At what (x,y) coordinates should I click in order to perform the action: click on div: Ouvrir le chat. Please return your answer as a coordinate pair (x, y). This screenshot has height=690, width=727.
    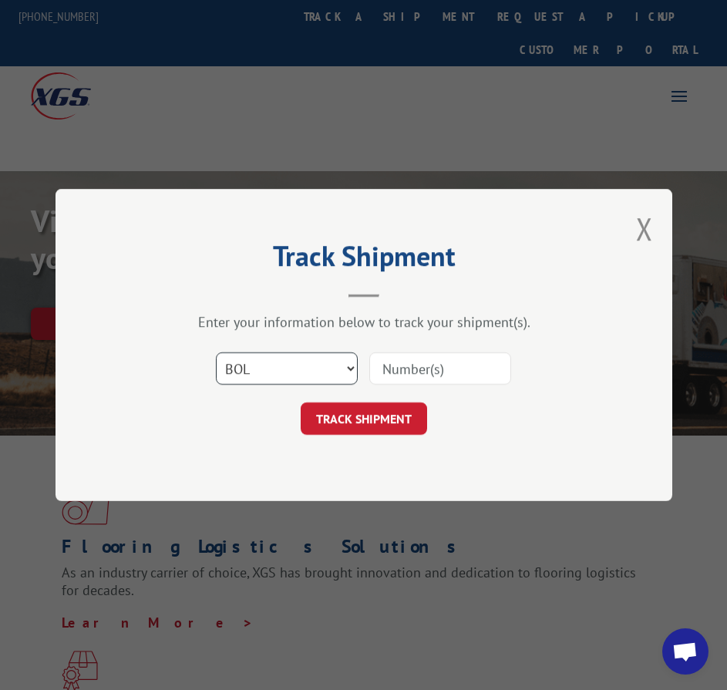
    Looking at the image, I should click on (685, 651).